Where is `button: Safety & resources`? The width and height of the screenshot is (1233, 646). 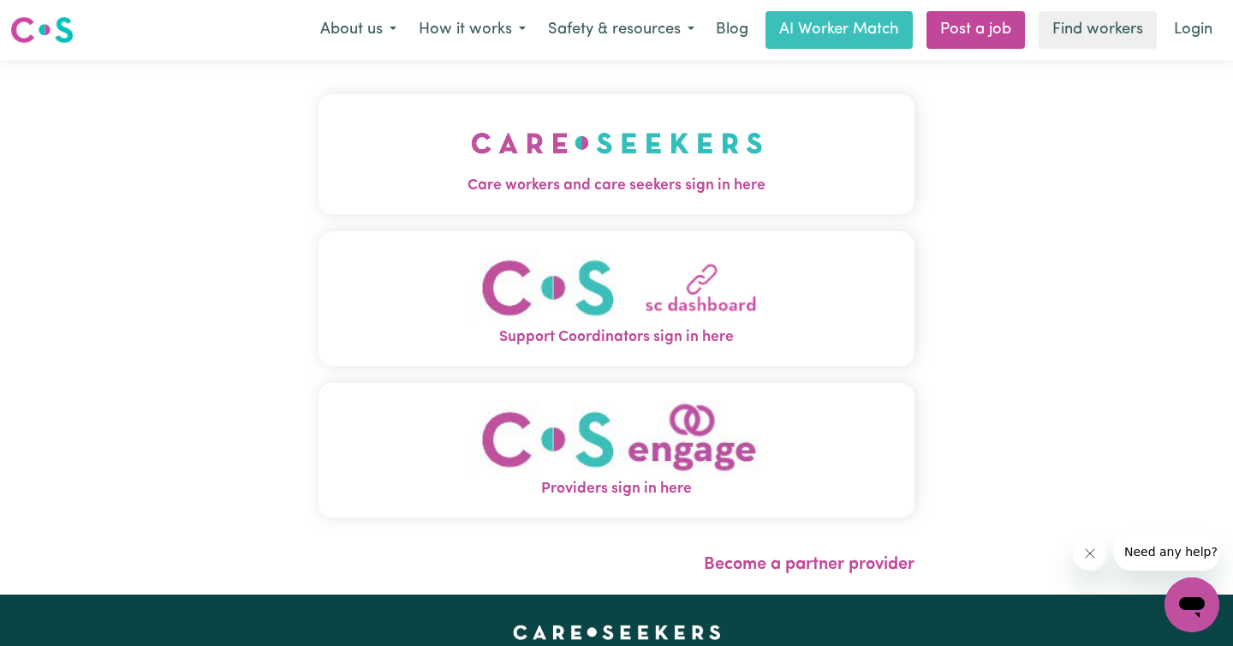 button: Safety & resources is located at coordinates (621, 30).